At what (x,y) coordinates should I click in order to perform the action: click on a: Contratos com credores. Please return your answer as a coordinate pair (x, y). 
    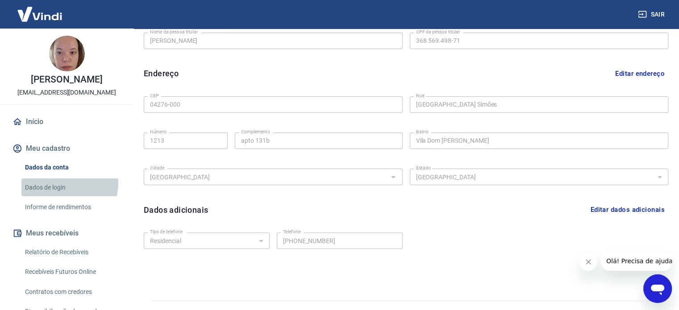
    Looking at the image, I should click on (72, 292).